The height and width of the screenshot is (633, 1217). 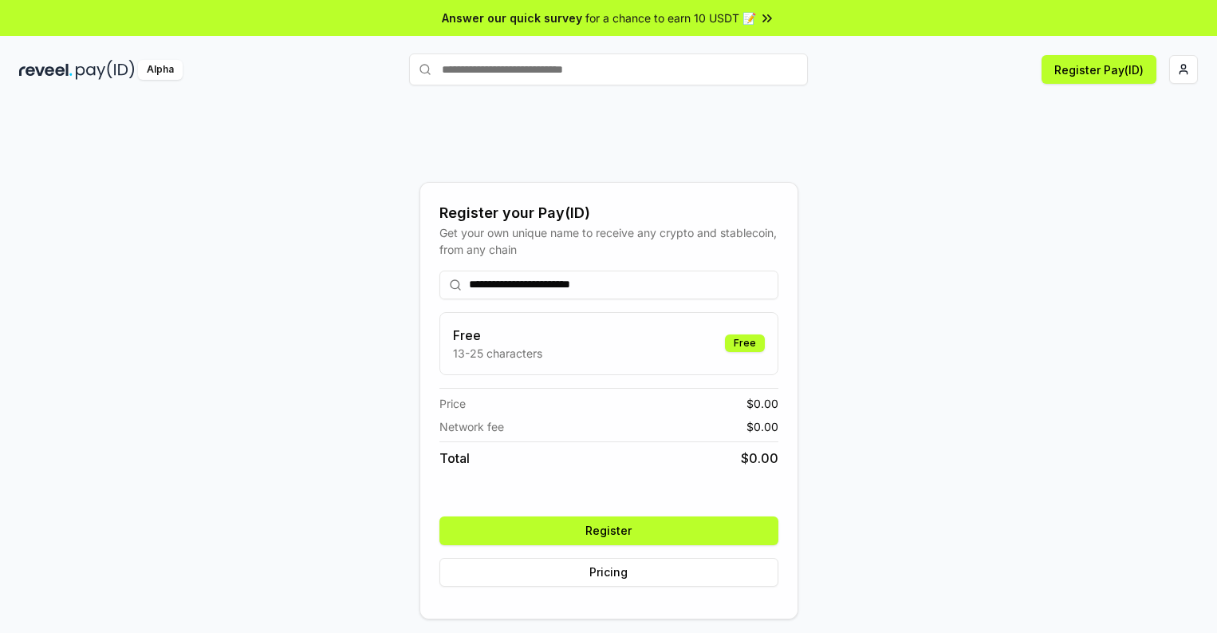 I want to click on button: Register Pay(ID), so click(x=1099, y=69).